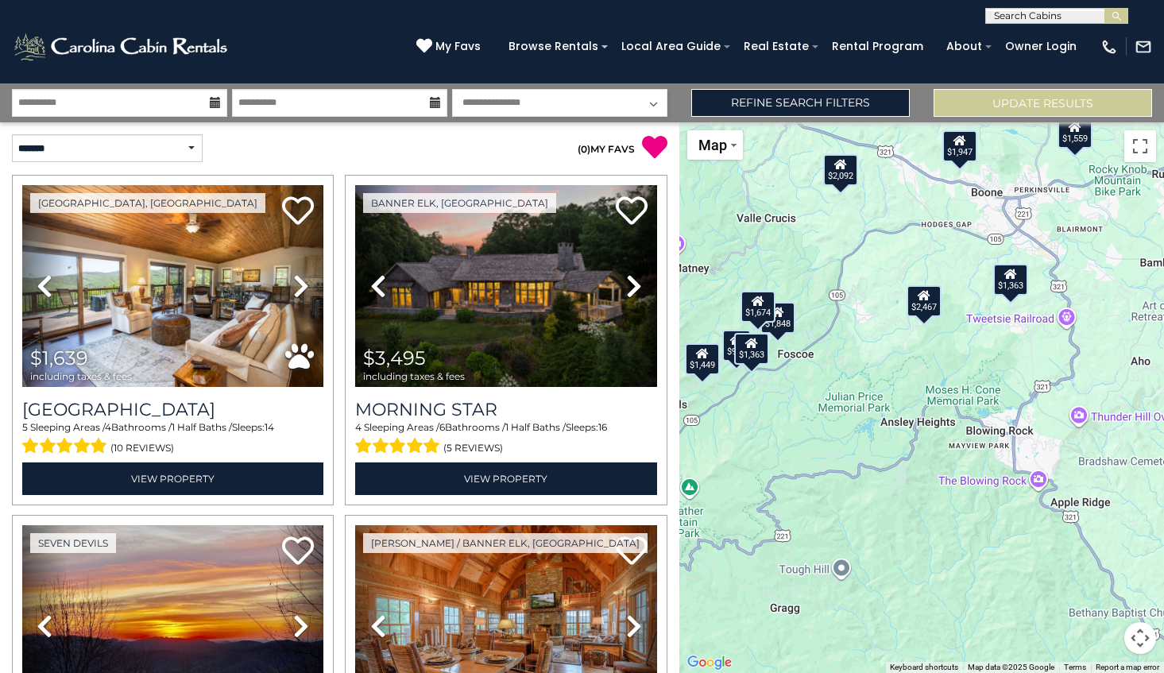  What do you see at coordinates (736, 346) in the screenshot?
I see `div: $961` at bounding box center [736, 346].